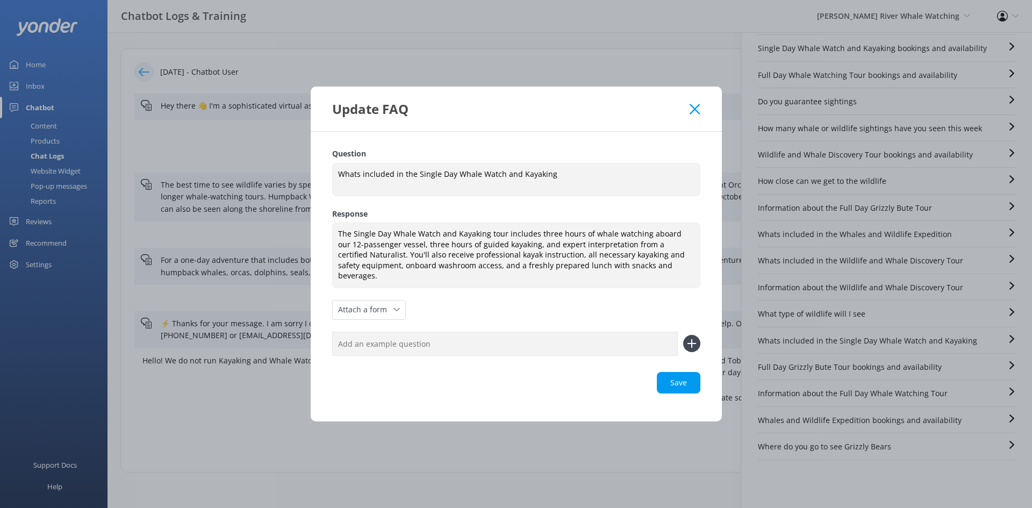  What do you see at coordinates (695, 109) in the screenshot?
I see `button: Close` at bounding box center [695, 109].